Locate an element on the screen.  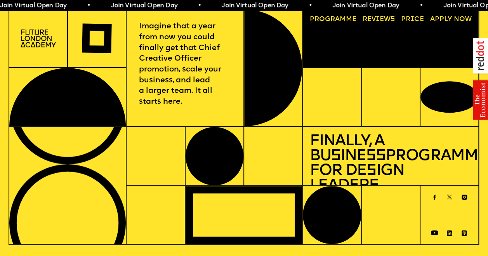
a: Apply now is located at coordinates (451, 19).